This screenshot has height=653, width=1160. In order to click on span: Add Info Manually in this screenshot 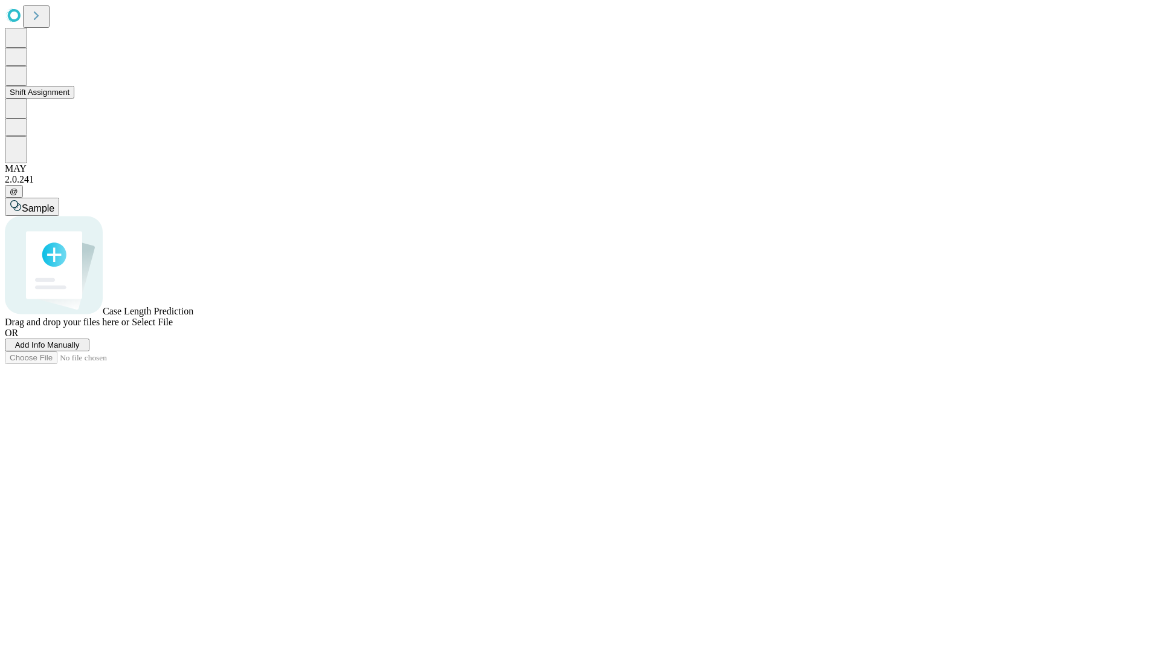, I will do `click(47, 344)`.